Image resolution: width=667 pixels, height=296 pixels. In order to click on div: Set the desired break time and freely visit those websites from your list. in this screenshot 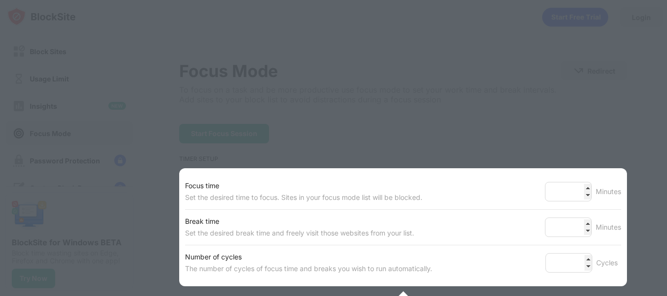, I will do `click(299, 233)`.